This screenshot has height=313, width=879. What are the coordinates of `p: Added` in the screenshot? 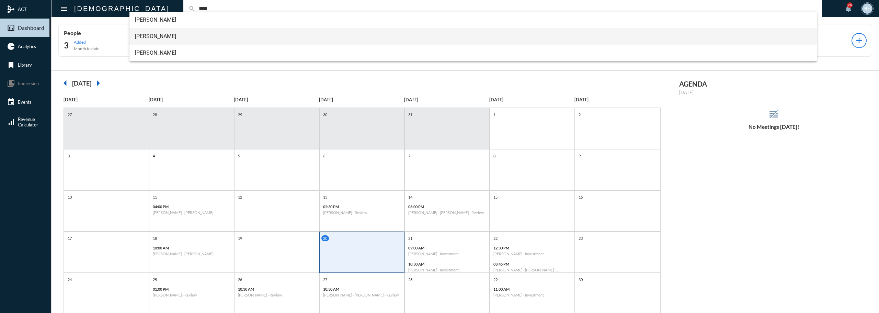 It's located at (86, 42).